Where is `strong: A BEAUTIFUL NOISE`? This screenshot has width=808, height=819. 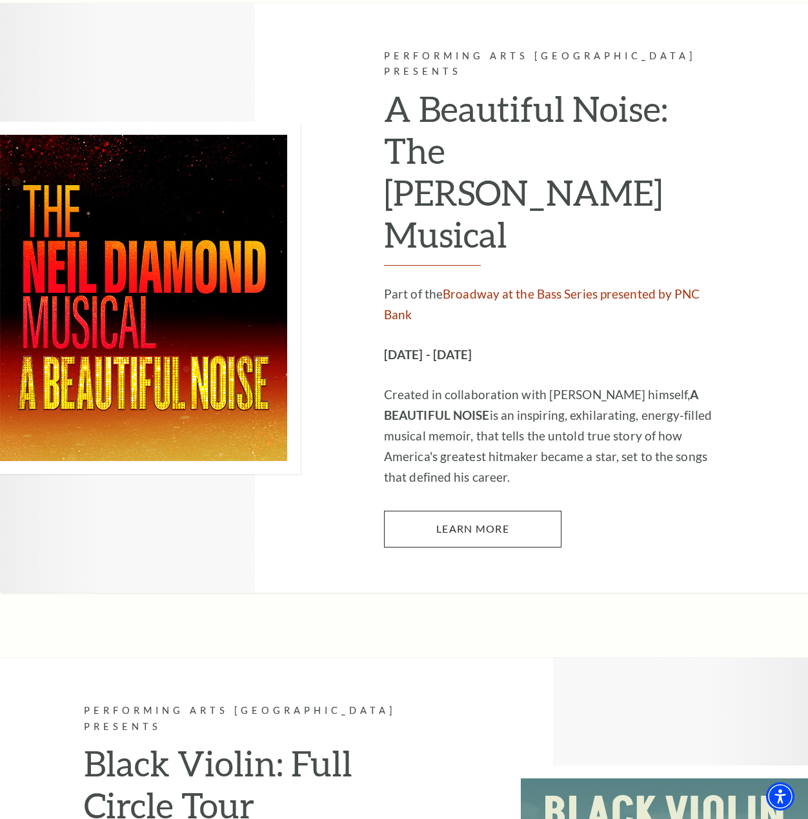
strong: A BEAUTIFUL NOISE is located at coordinates (541, 405).